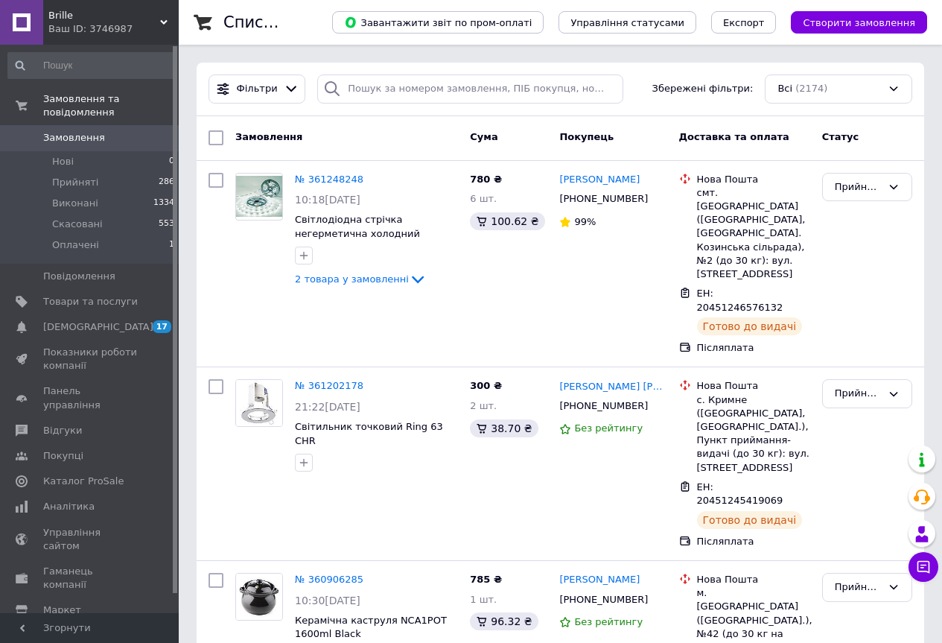 This screenshot has width=942, height=643. Describe the element at coordinates (75, 203) in the screenshot. I see `span: Виконані` at that location.